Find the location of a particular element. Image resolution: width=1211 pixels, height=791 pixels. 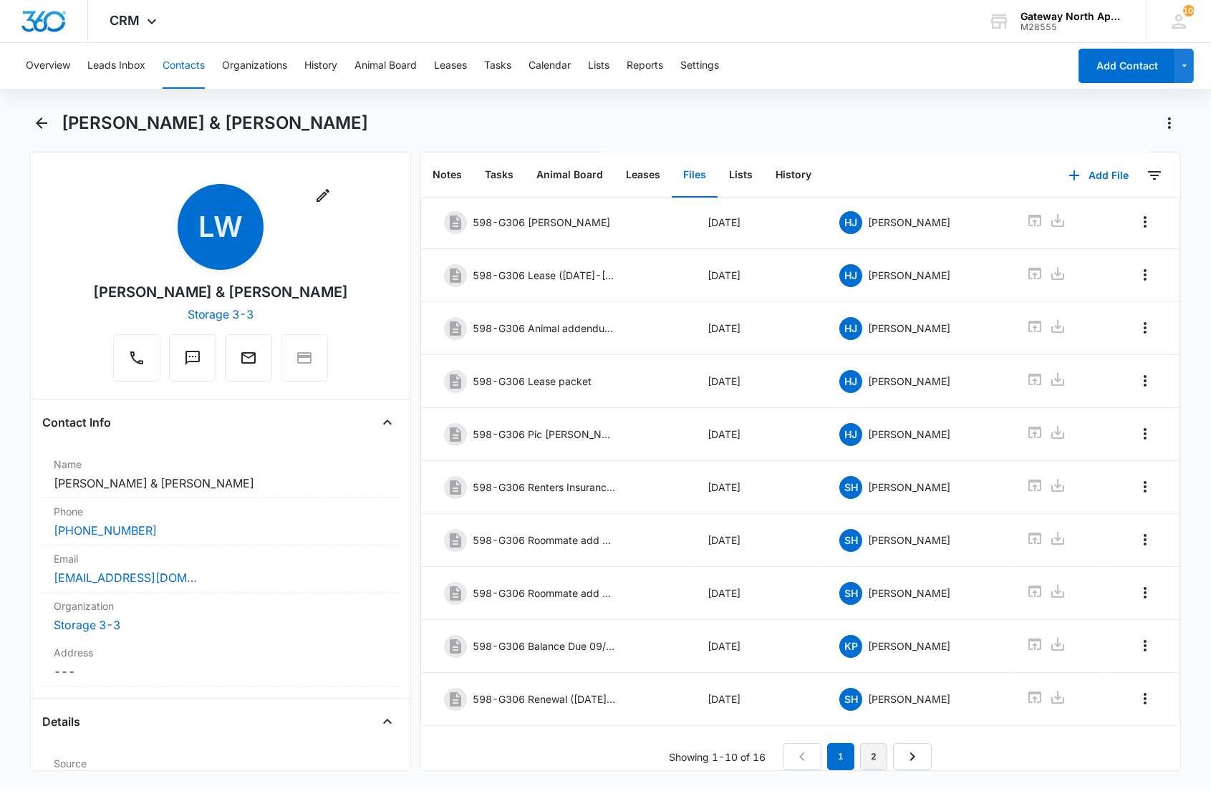

label: Organization is located at coordinates (220, 606).